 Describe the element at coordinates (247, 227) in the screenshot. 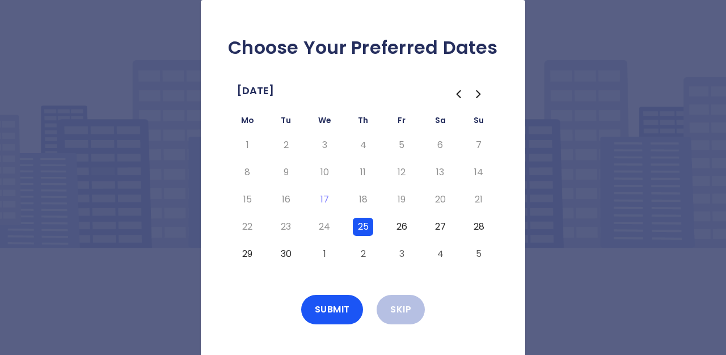

I see `button: Monday, September 22nd, 2025` at that location.